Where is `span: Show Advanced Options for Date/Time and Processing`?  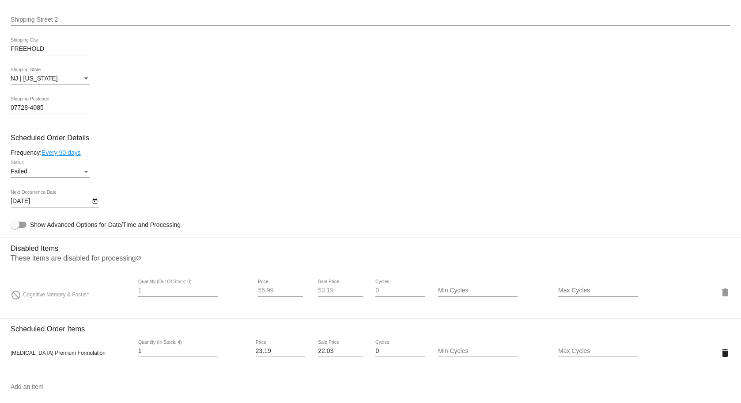
span: Show Advanced Options for Date/Time and Processing is located at coordinates (105, 224).